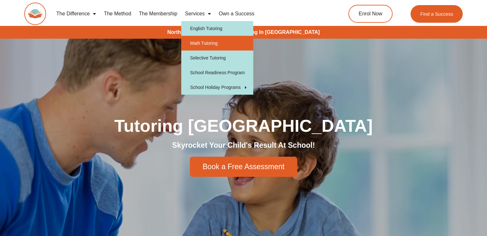 This screenshot has width=487, height=236. What do you see at coordinates (437, 14) in the screenshot?
I see `a: Find a Success` at bounding box center [437, 14].